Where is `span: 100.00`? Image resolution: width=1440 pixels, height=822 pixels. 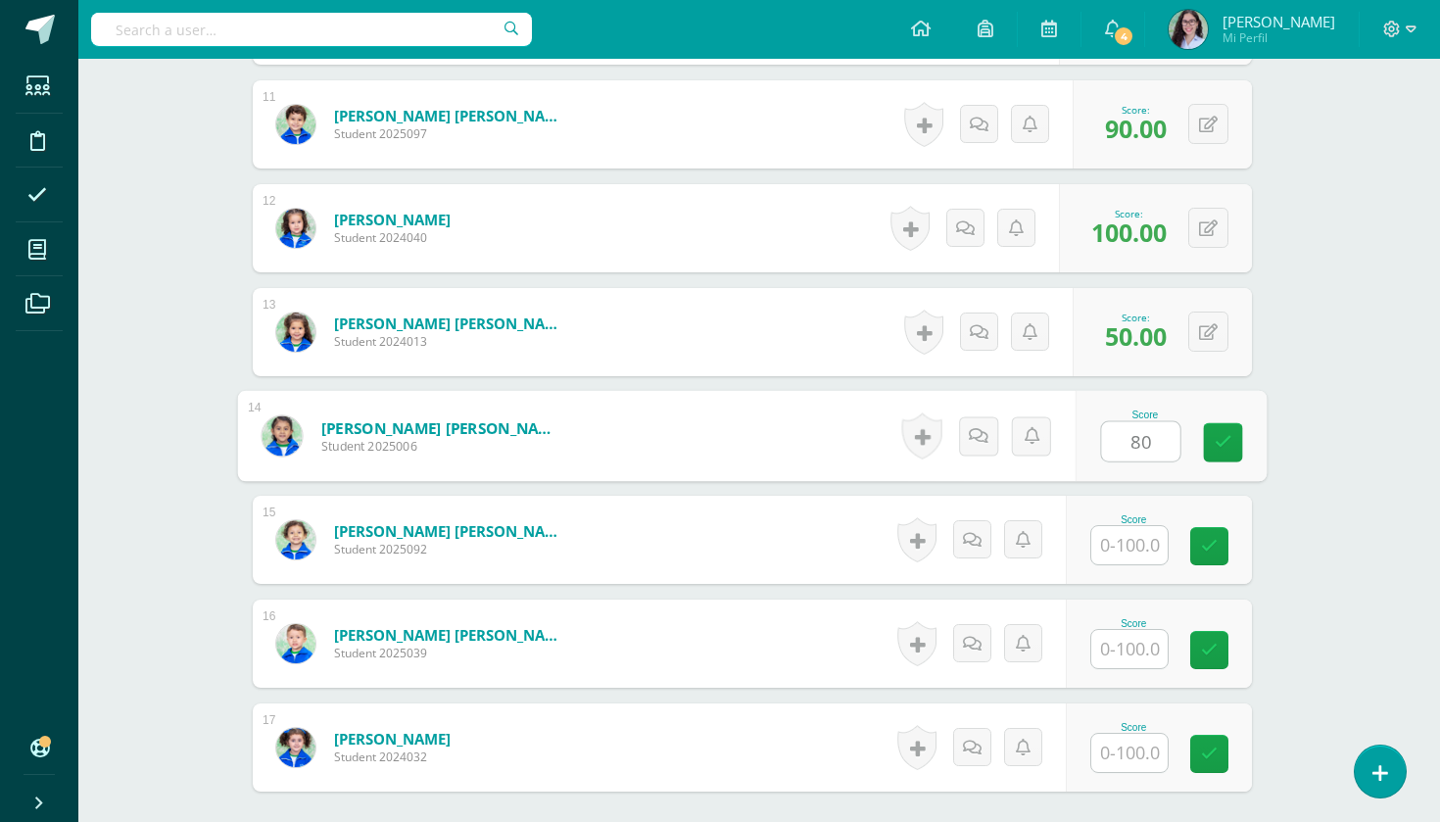 span: 100.00 is located at coordinates (1129, 232).